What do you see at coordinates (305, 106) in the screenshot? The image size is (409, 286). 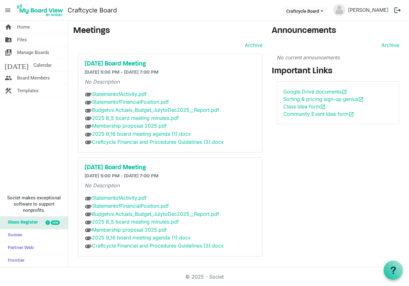 I see `a: Class Idea formopen_in_new` at bounding box center [305, 106].